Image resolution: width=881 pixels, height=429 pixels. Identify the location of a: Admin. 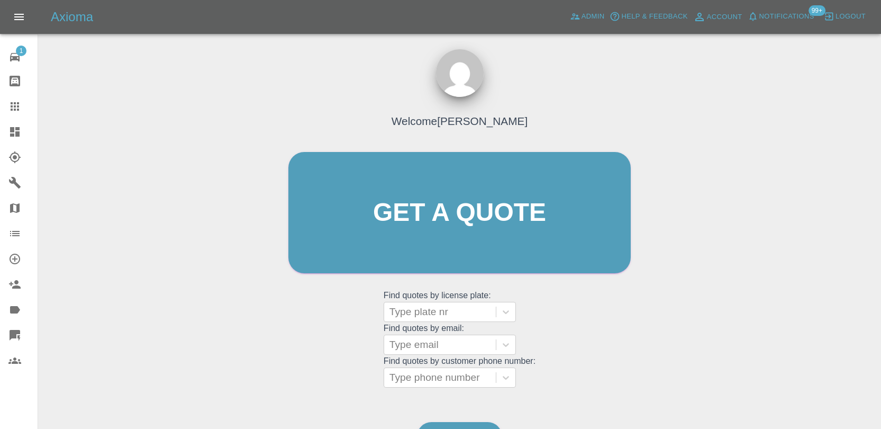
(587, 16).